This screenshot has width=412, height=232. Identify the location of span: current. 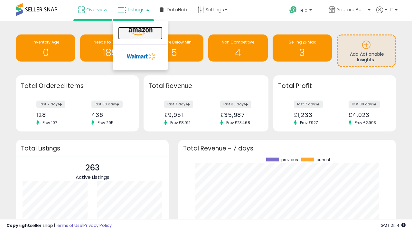
(323, 160).